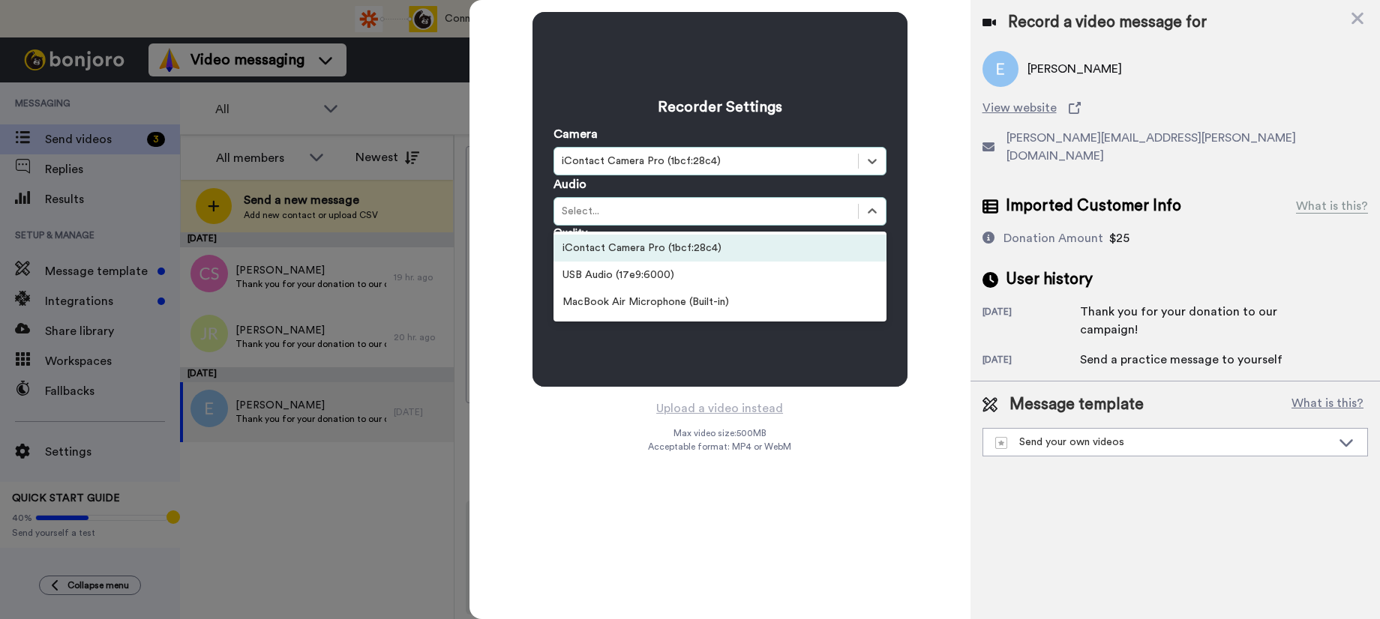  I want to click on button: Upload a video instead, so click(719, 409).